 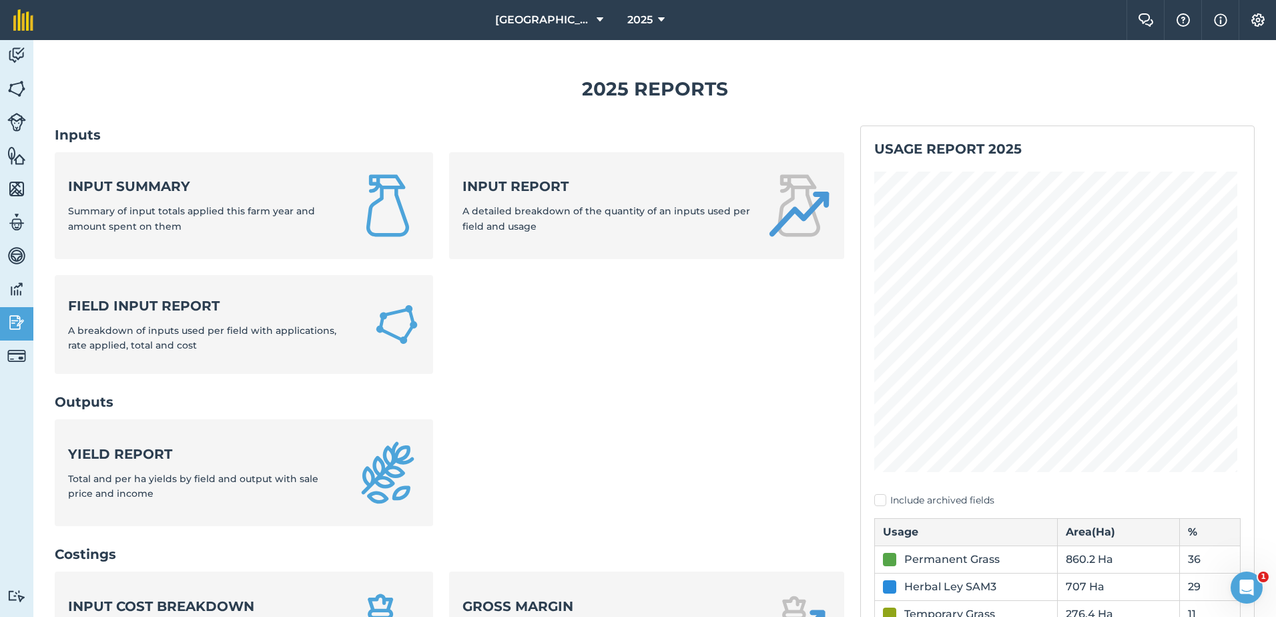 I want to click on td: 36, so click(x=1209, y=559).